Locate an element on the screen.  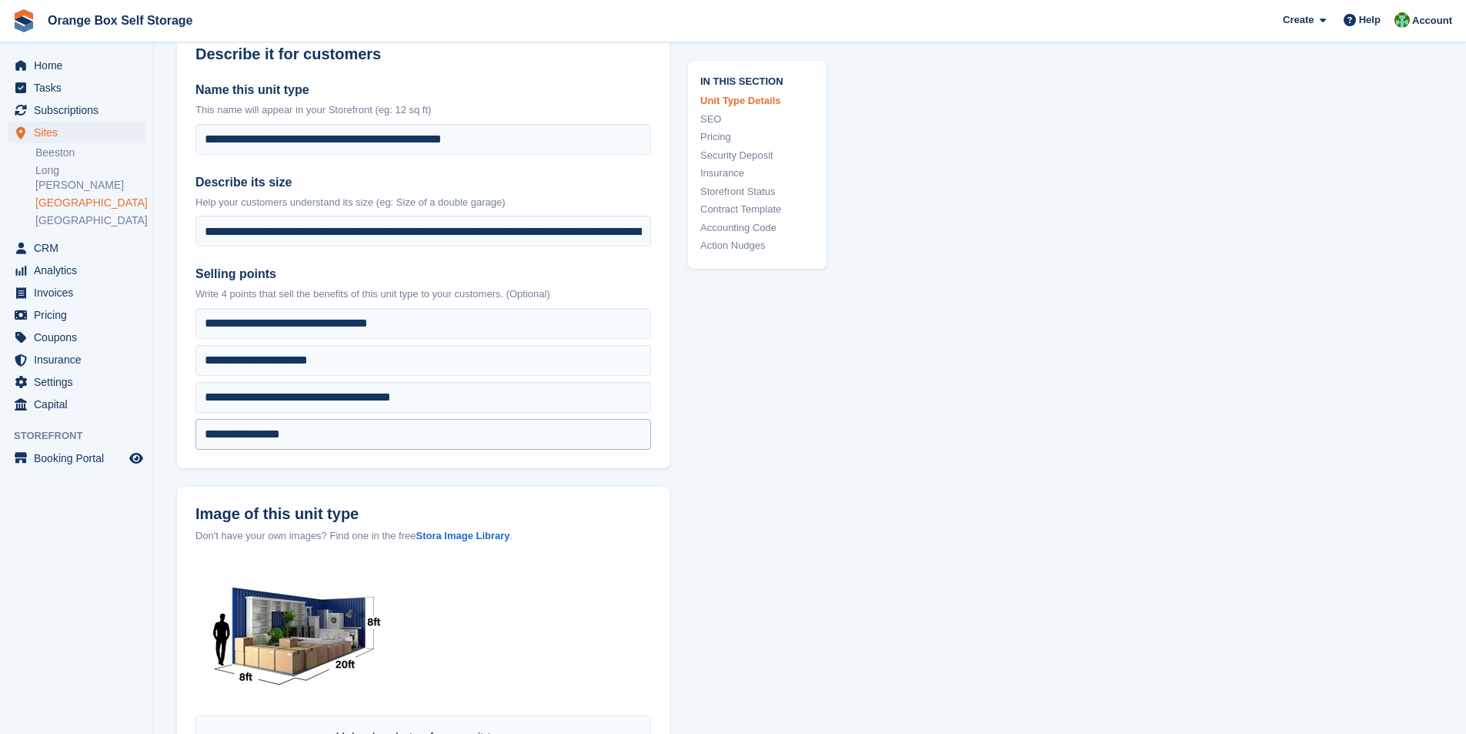
p: This name will appear in your Storefront (eg: 12 sq ft) is located at coordinates (423, 110).